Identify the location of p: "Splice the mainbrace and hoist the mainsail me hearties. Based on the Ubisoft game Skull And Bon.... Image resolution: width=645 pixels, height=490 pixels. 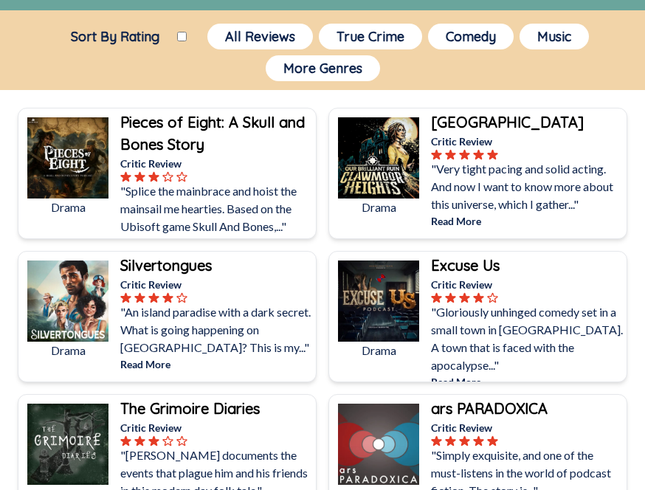
(216, 209).